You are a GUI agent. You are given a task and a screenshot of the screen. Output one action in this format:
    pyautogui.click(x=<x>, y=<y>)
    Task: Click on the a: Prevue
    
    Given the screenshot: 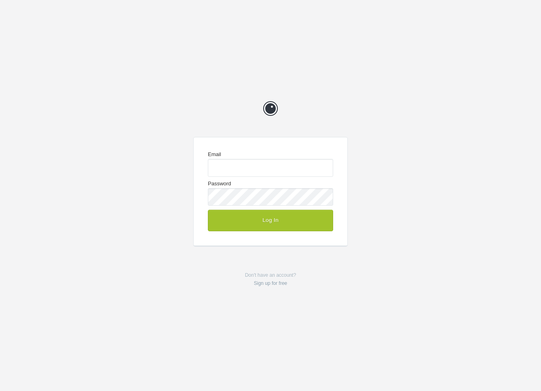 What is the action you would take?
    pyautogui.click(x=271, y=109)
    